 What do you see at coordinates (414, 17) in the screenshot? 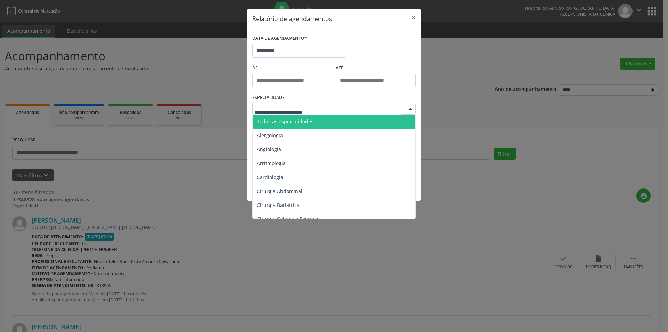
I see `button: Close` at bounding box center [414, 17].